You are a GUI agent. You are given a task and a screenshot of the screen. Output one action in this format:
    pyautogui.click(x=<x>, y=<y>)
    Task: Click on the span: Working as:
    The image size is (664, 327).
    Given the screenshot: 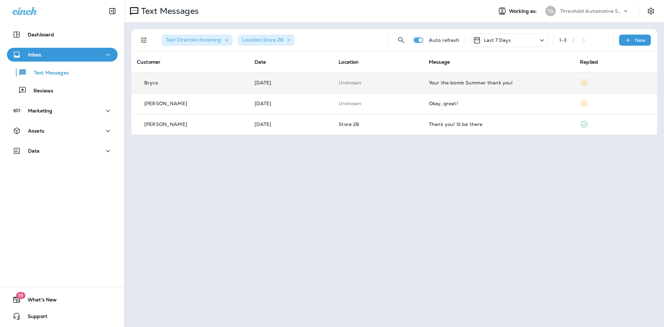 What is the action you would take?
    pyautogui.click(x=523, y=11)
    